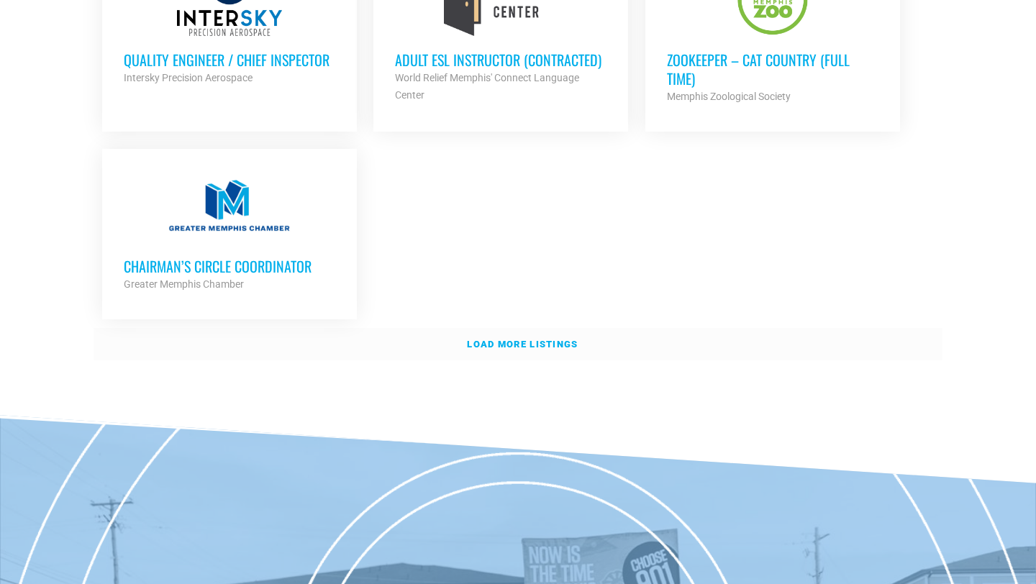  Describe the element at coordinates (487, 86) in the screenshot. I see `strong: World Relief Memphis' Connect Language Center` at that location.